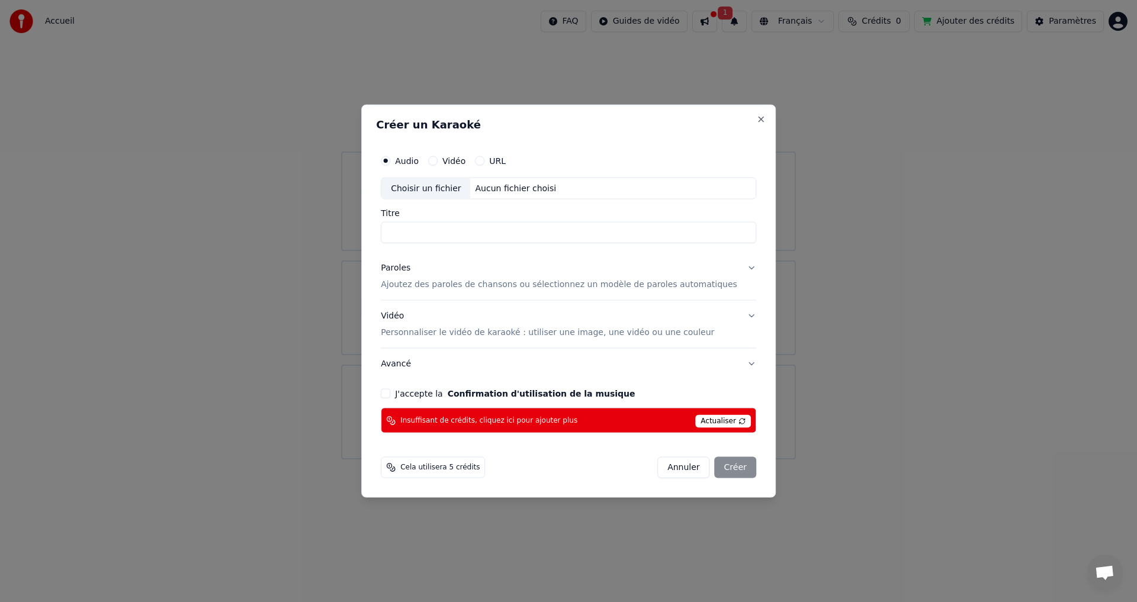 Image resolution: width=1137 pixels, height=602 pixels. I want to click on label: Titre, so click(569, 213).